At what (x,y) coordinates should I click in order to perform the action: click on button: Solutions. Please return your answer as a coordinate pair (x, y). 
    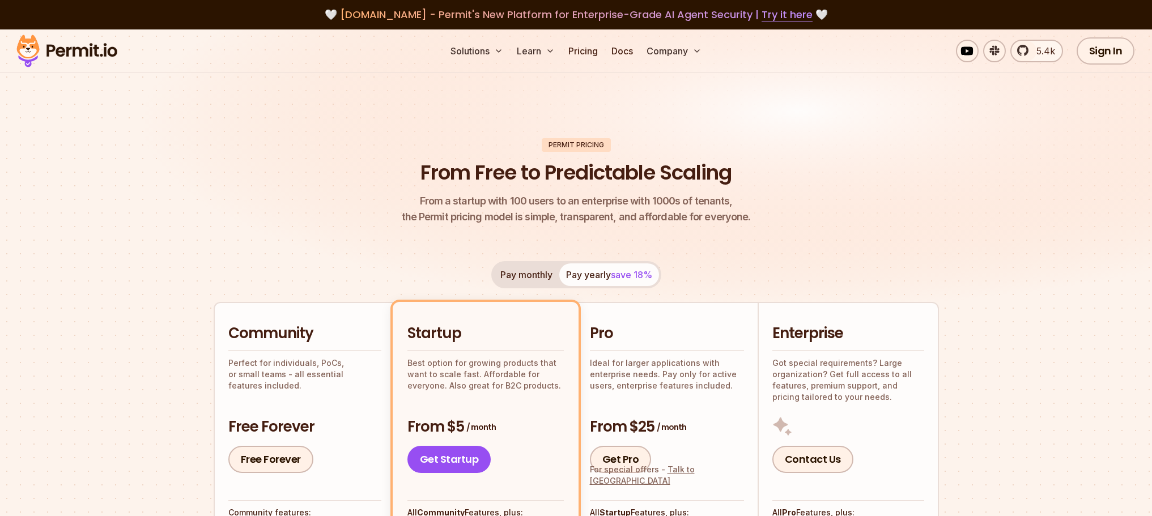
    Looking at the image, I should click on (476, 51).